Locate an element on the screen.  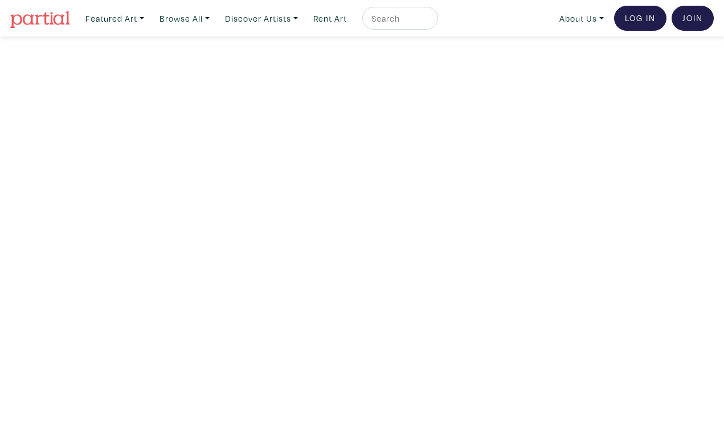
a: Join is located at coordinates (692, 18).